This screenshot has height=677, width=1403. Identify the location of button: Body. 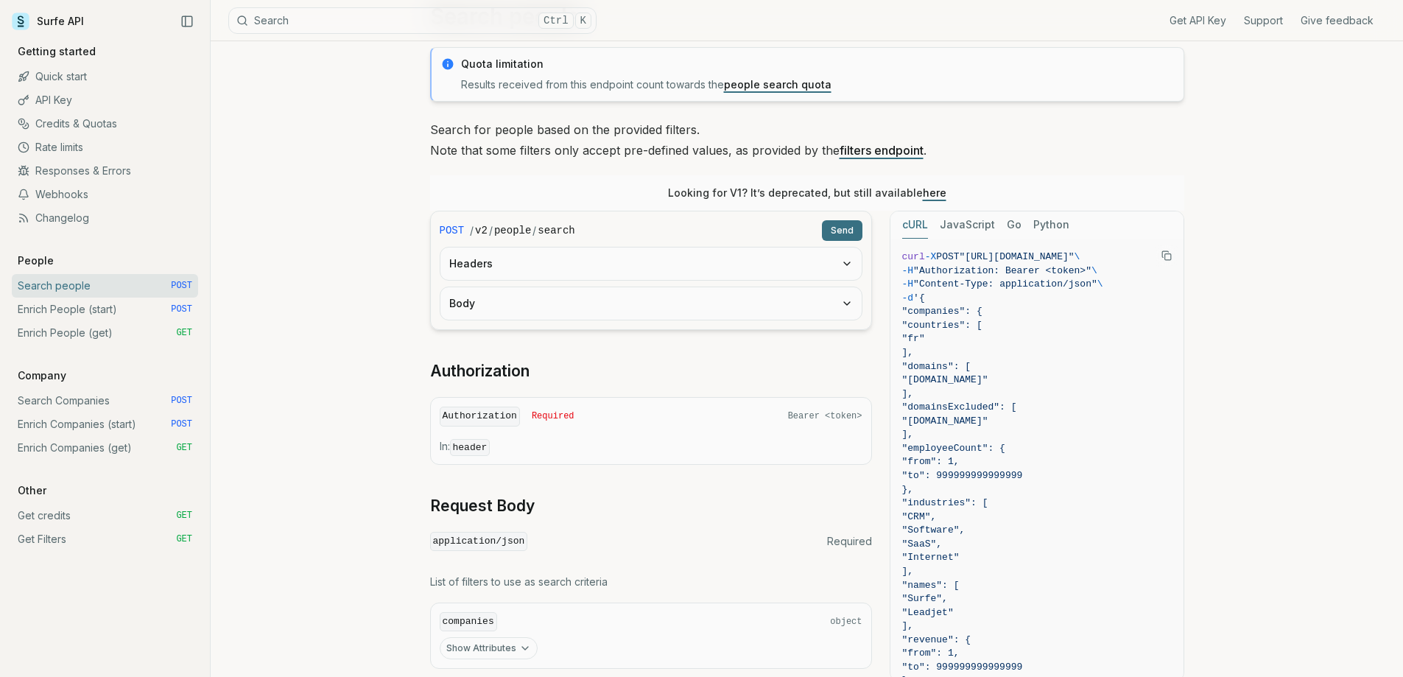
(651, 303).